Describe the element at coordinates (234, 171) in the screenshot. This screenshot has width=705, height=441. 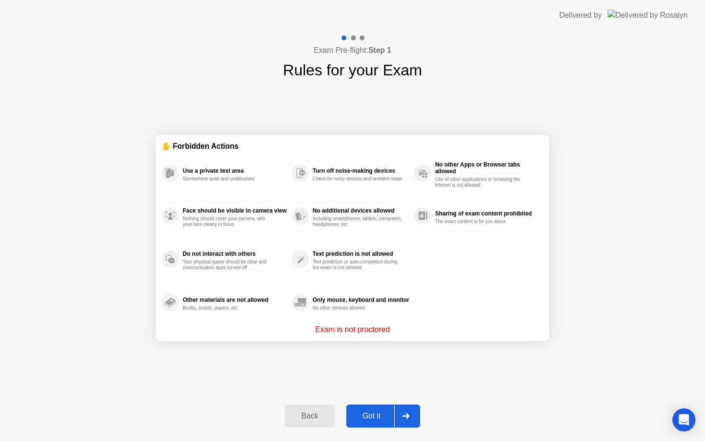
I see `div: Use a private test area` at that location.